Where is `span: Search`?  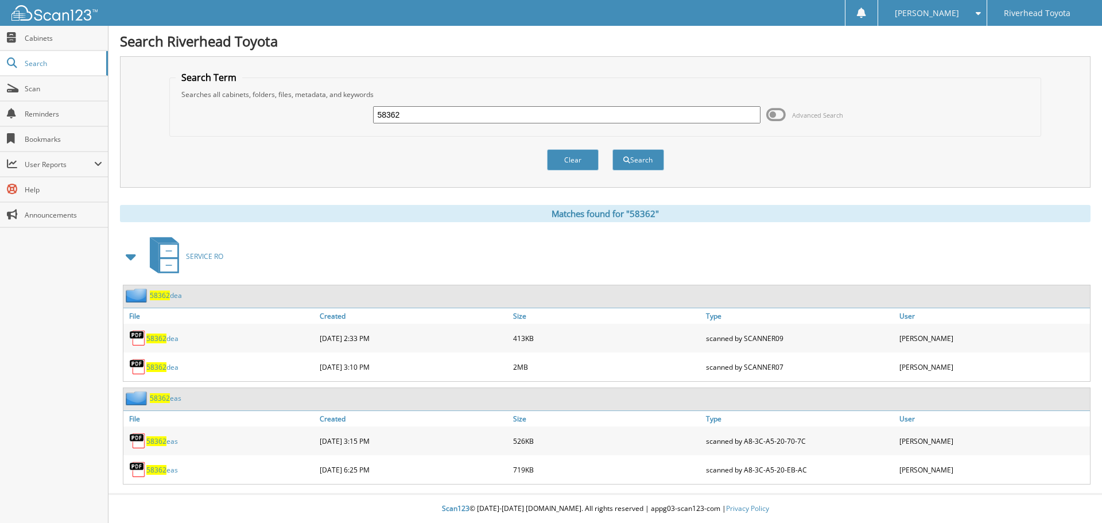 span: Search is located at coordinates (63, 63).